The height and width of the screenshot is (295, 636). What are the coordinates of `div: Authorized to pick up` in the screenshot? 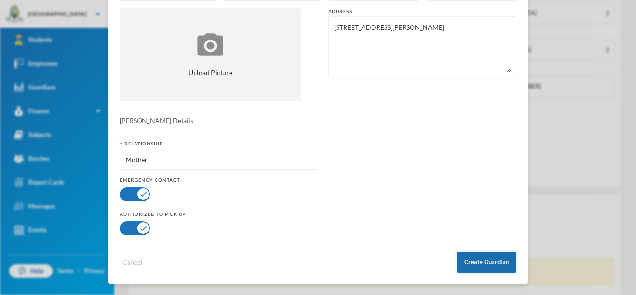 It's located at (219, 214).